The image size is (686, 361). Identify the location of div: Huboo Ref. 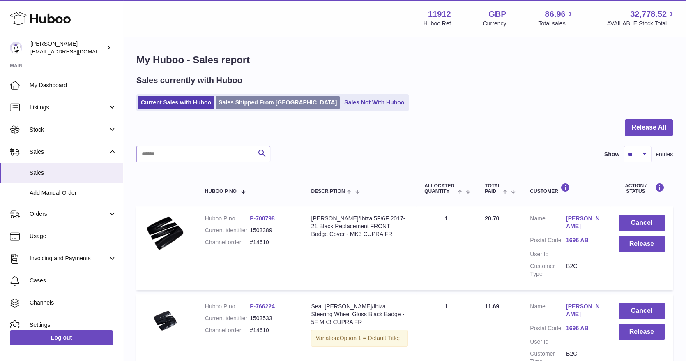
(437, 23).